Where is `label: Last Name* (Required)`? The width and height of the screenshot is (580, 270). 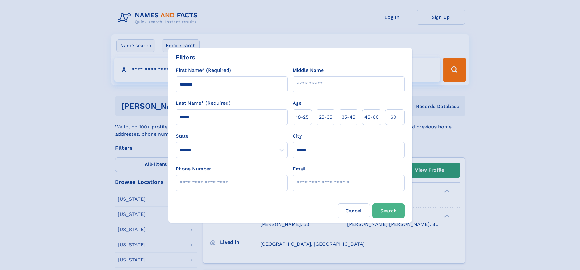
label: Last Name* (Required) is located at coordinates (203, 103).